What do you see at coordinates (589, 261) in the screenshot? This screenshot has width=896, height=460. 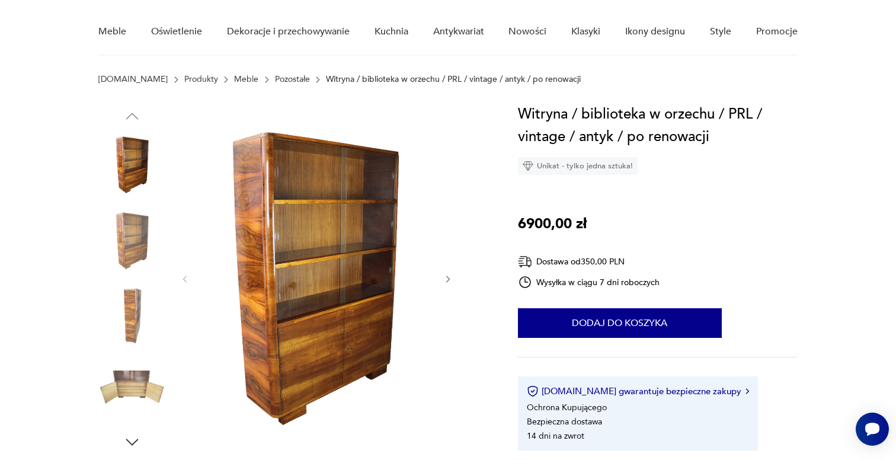 I see `div: Dostawa od 350,00 PLN` at bounding box center [589, 261].